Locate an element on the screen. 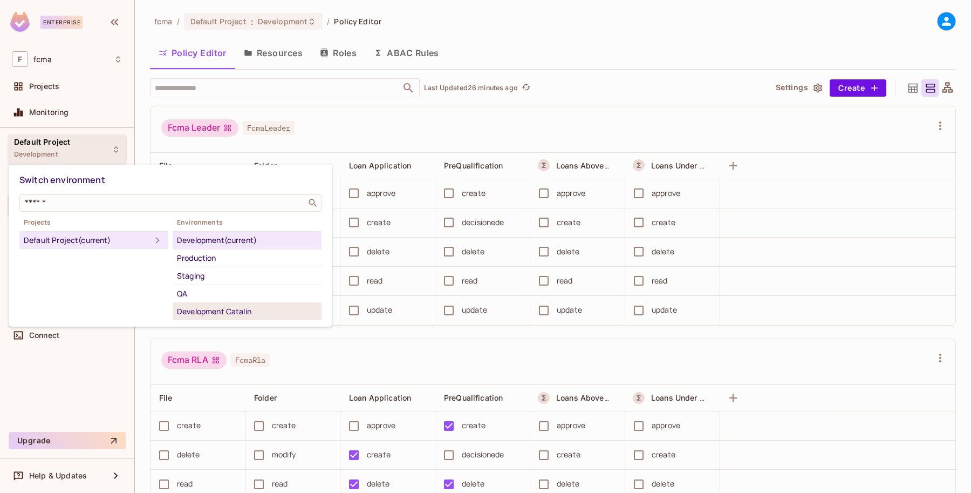 This screenshot has width=971, height=493. span: Switch environment is located at coordinates (62, 180).